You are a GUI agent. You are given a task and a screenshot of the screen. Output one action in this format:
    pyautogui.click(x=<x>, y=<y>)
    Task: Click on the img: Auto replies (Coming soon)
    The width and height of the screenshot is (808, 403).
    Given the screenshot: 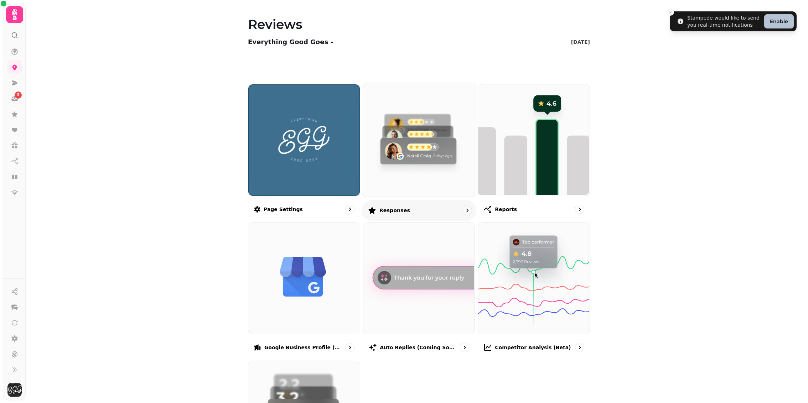 What is the action you would take?
    pyautogui.click(x=418, y=278)
    